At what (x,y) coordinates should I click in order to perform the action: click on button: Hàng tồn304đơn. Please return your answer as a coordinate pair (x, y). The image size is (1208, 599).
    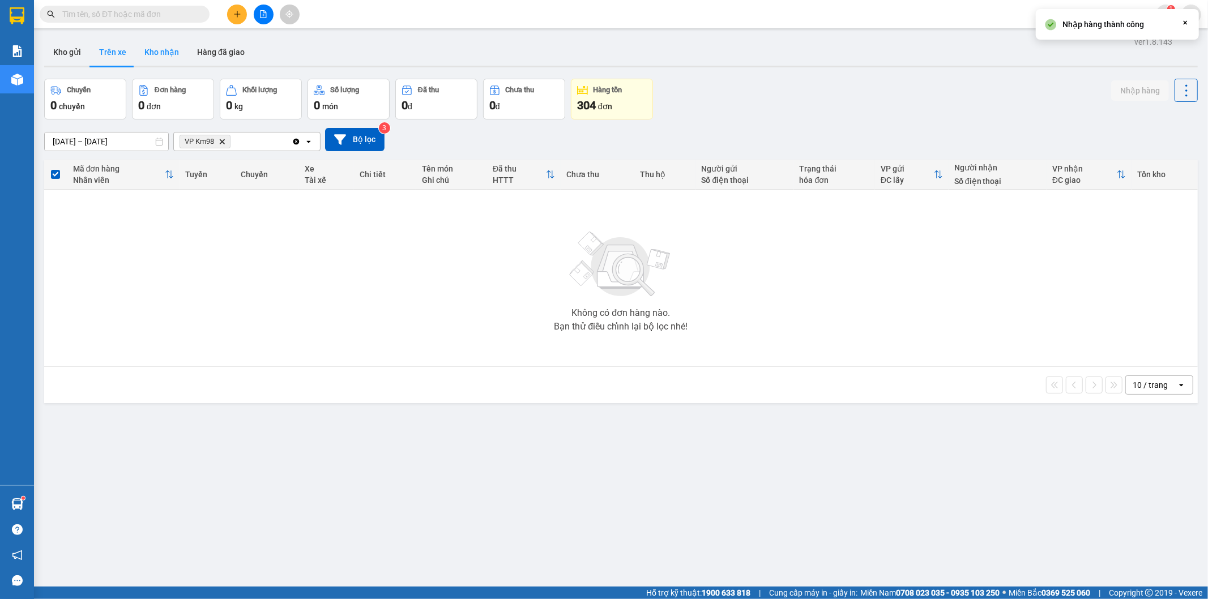
    Looking at the image, I should click on (612, 99).